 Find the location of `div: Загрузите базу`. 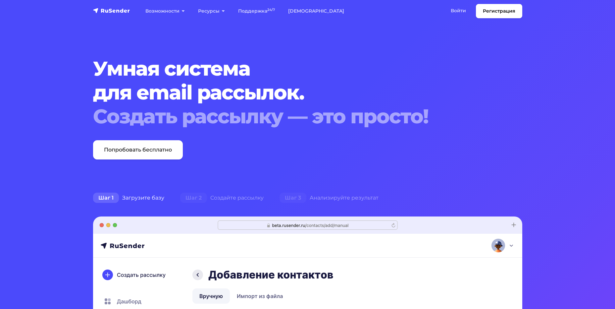

div: Загрузите базу is located at coordinates (129, 198).